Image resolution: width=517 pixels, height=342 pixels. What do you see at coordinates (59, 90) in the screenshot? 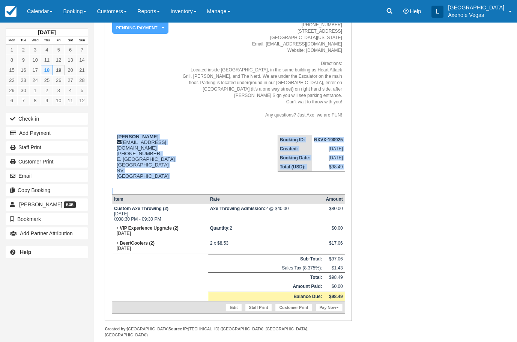
I see `a: 3` at bounding box center [59, 90].